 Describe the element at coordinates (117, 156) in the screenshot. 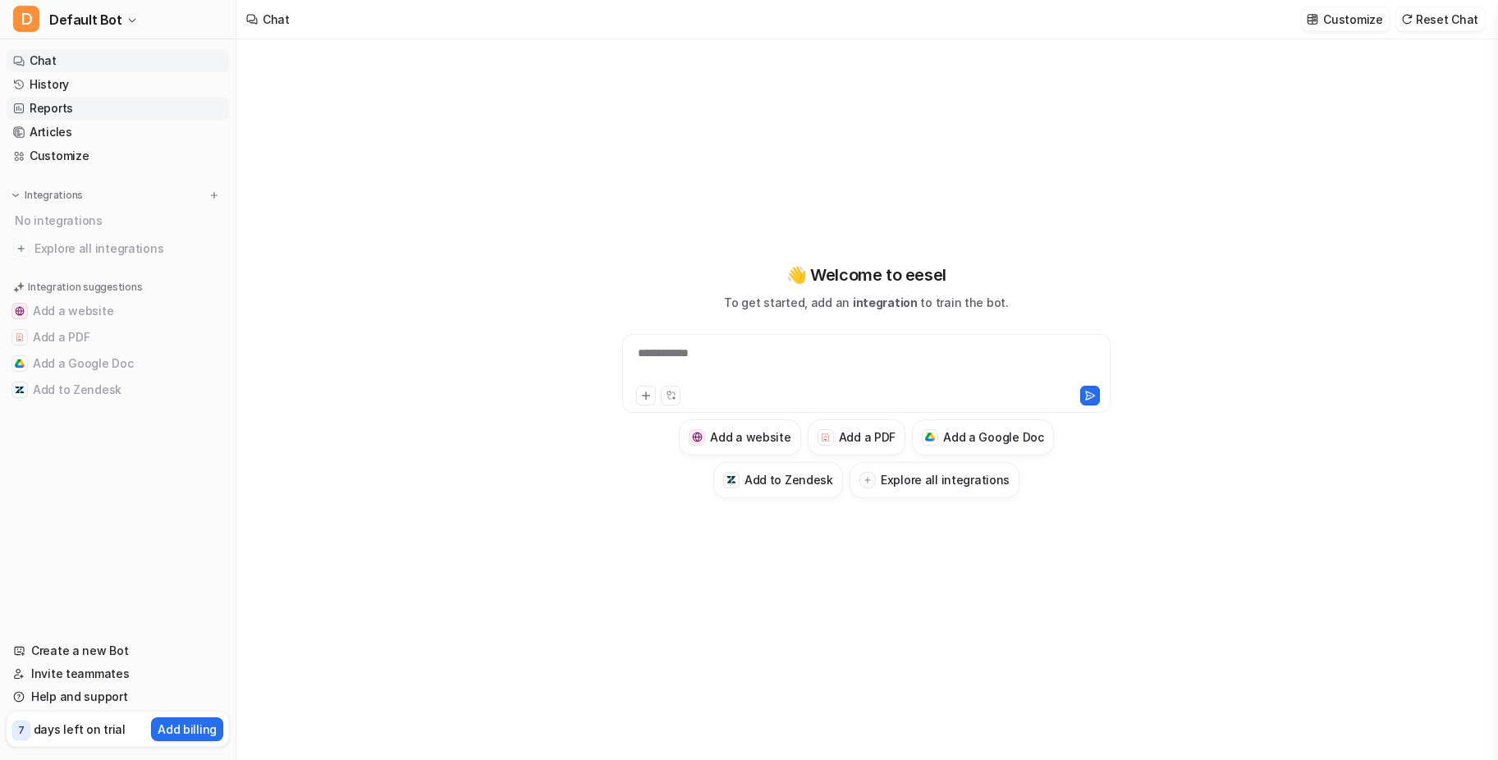

I see `a: Customize` at that location.